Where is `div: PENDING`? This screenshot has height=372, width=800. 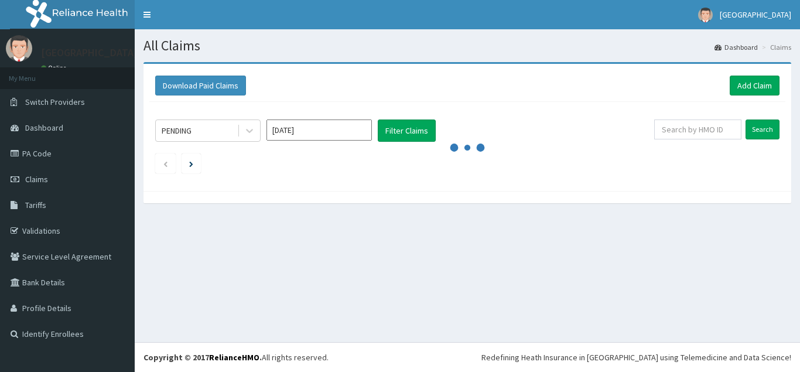
div: PENDING is located at coordinates (176, 131).